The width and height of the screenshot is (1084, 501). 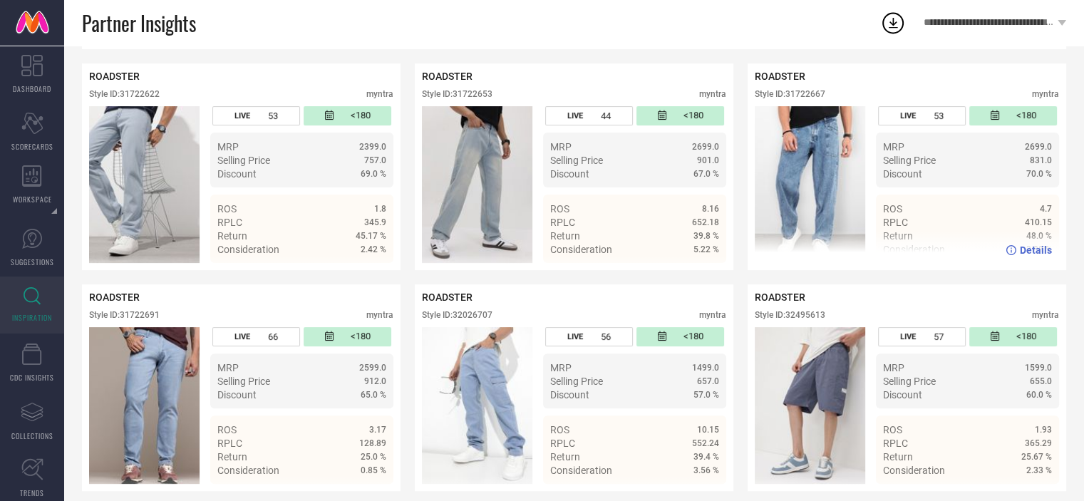 I want to click on div: Style ID: 31722691, so click(x=124, y=315).